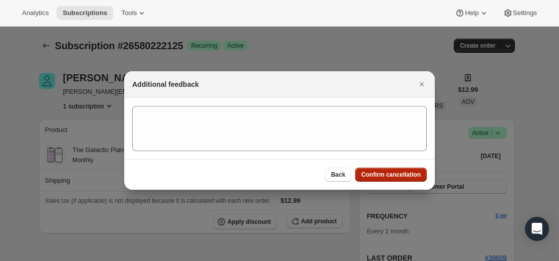 The width and height of the screenshot is (559, 261). I want to click on span: Analytics, so click(35, 13).